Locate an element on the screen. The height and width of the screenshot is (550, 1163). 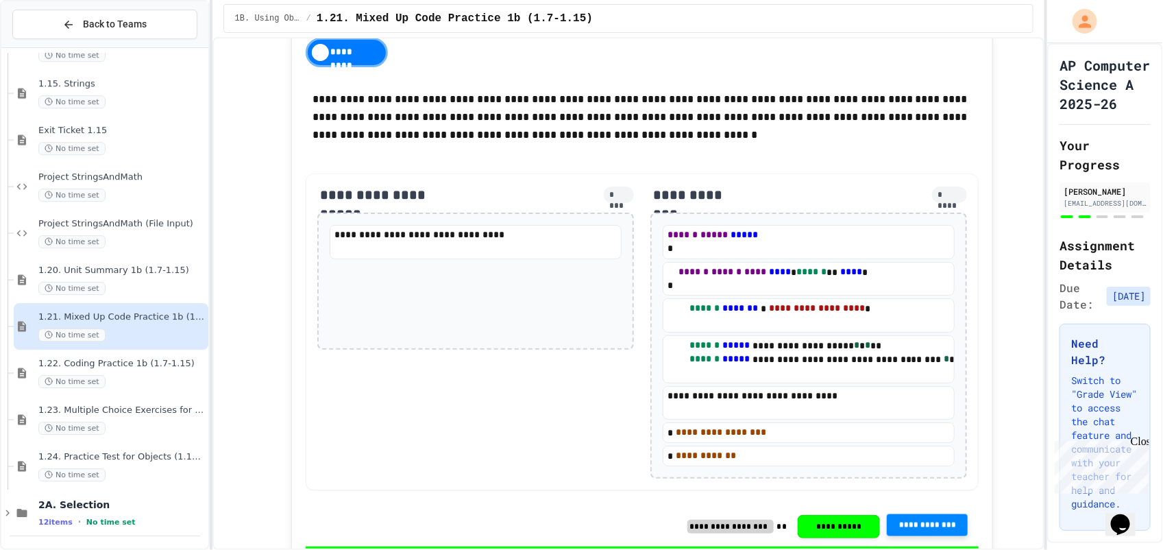
span: Exit Ticket 1.15 is located at coordinates (122, 130).